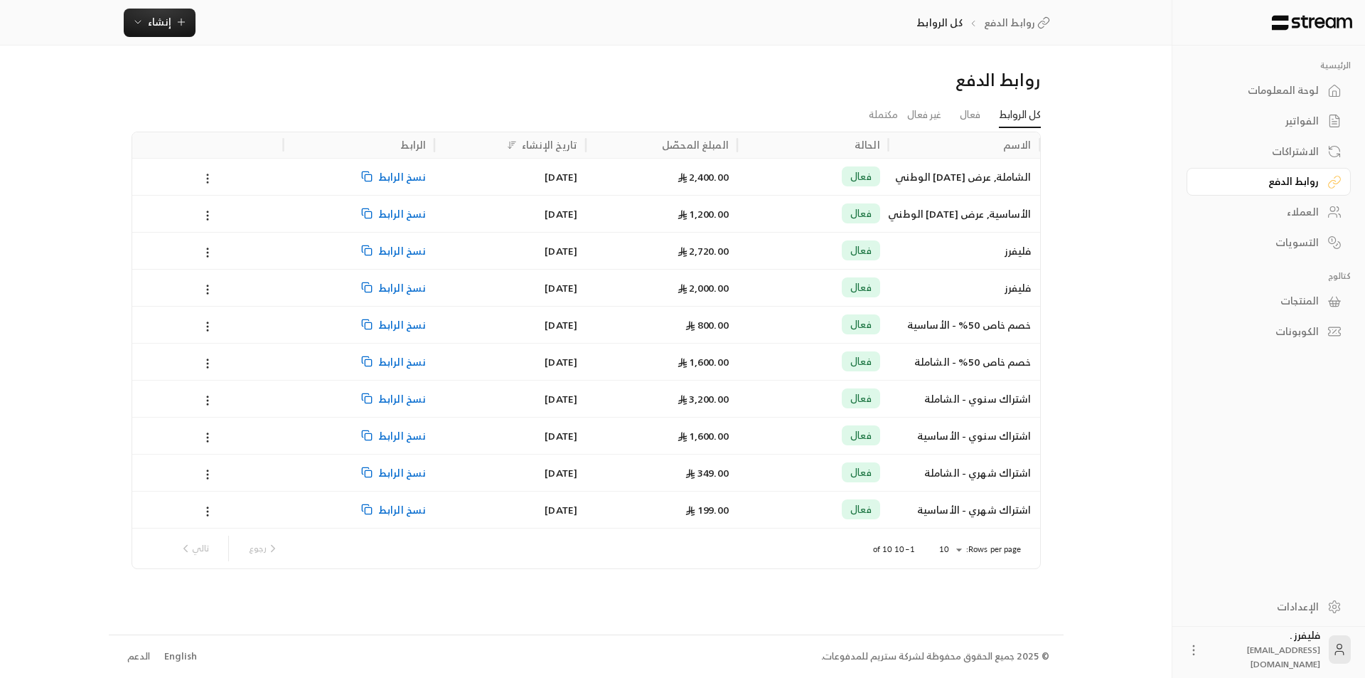  I want to click on div: خصم خاص 50% - الأساسية, so click(964, 324).